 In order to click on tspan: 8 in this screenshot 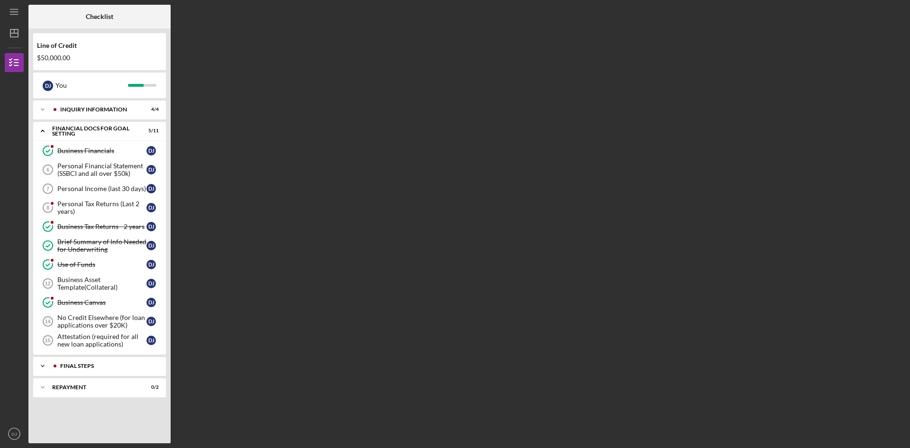, I will do `click(48, 208)`.